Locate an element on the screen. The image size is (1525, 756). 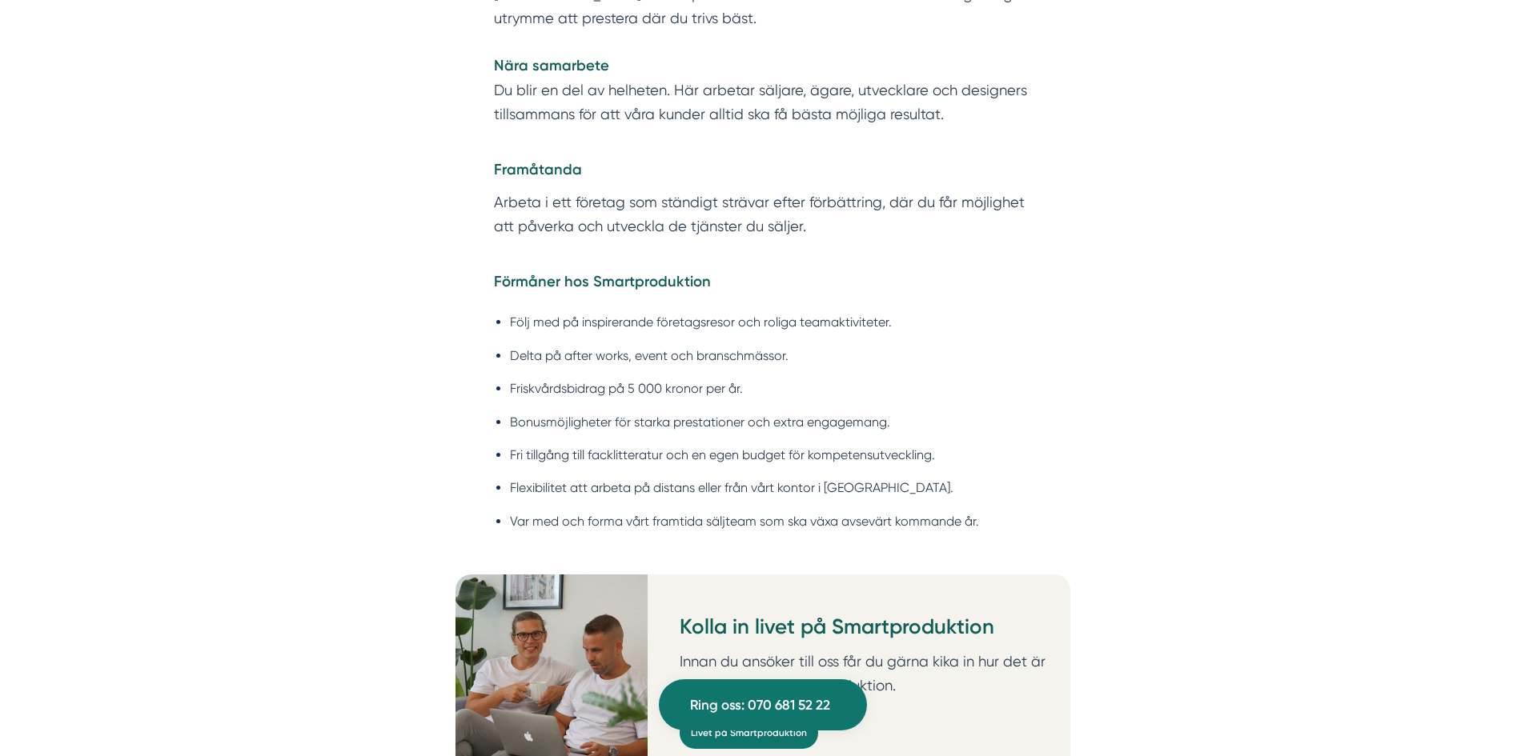
li: Följ med på inspirerande företagsresor och roliga teamaktiviteter. is located at coordinates (771, 322).